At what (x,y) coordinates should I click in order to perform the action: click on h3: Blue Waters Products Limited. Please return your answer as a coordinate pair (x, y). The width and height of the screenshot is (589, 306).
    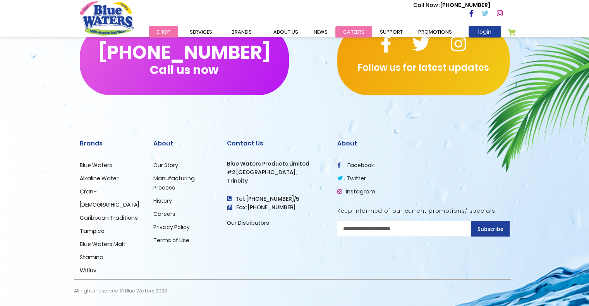
    Looking at the image, I should click on (276, 164).